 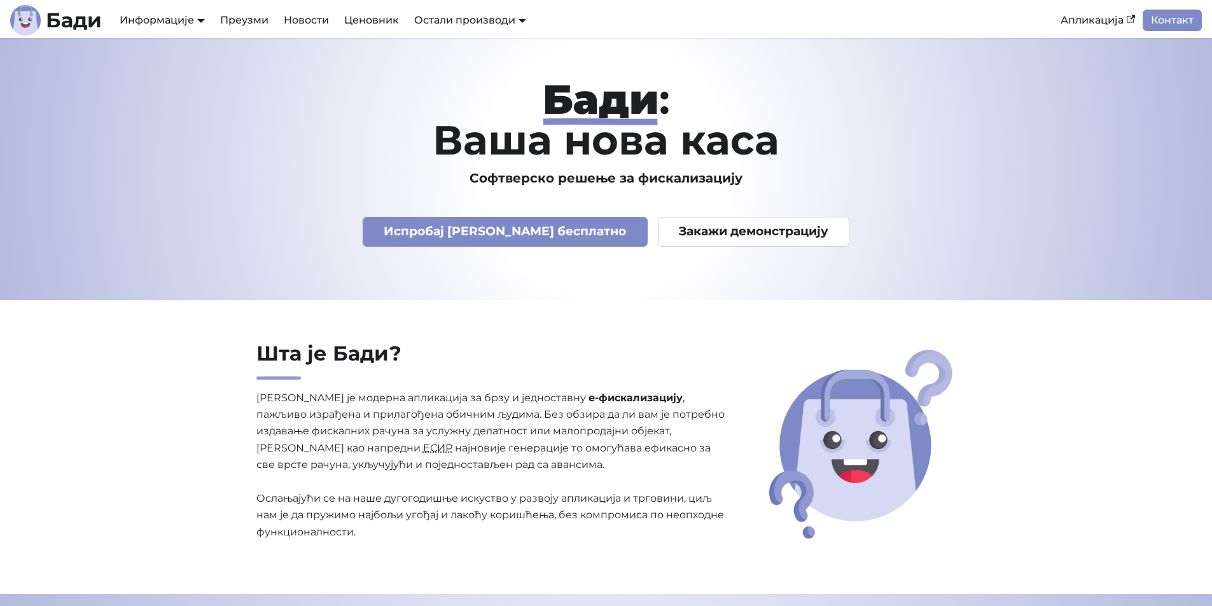 What do you see at coordinates (162, 20) in the screenshot?
I see `a: Информације` at bounding box center [162, 20].